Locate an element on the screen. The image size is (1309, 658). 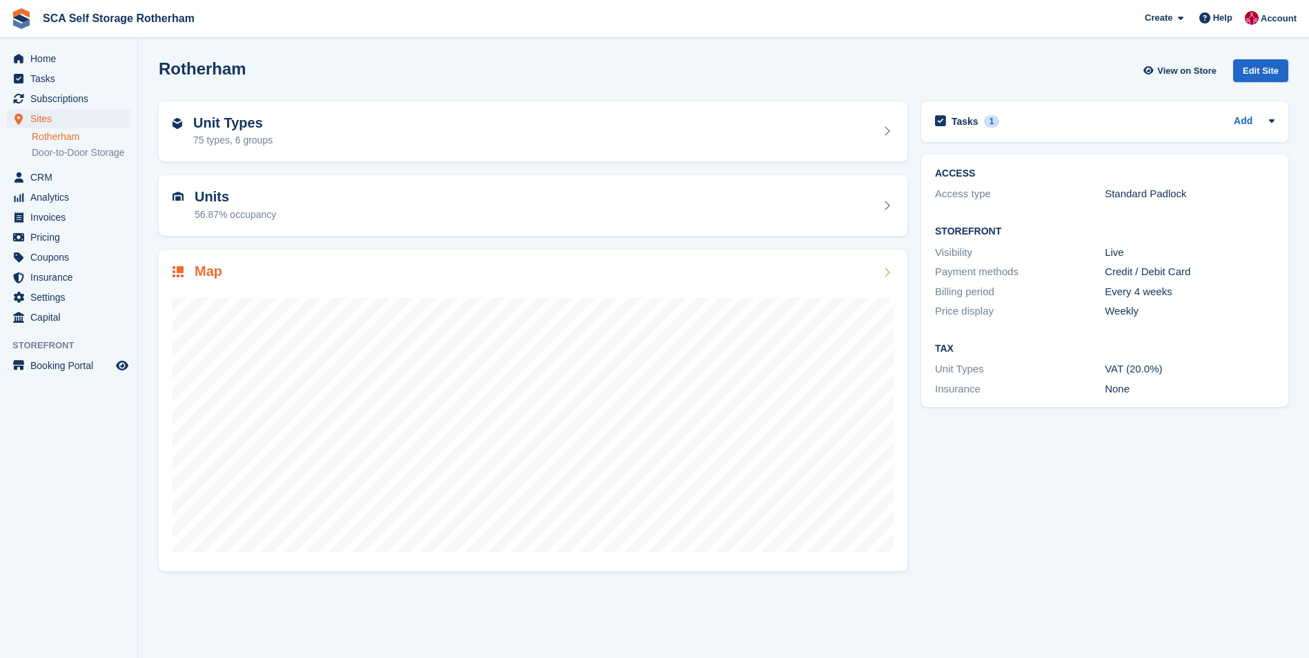
span: Settings is located at coordinates (72, 297).